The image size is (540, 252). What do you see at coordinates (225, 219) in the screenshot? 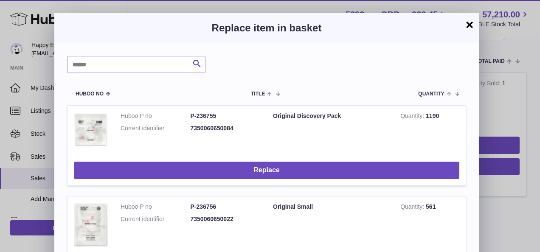
I see `dd: 7350060650022` at bounding box center [225, 219].